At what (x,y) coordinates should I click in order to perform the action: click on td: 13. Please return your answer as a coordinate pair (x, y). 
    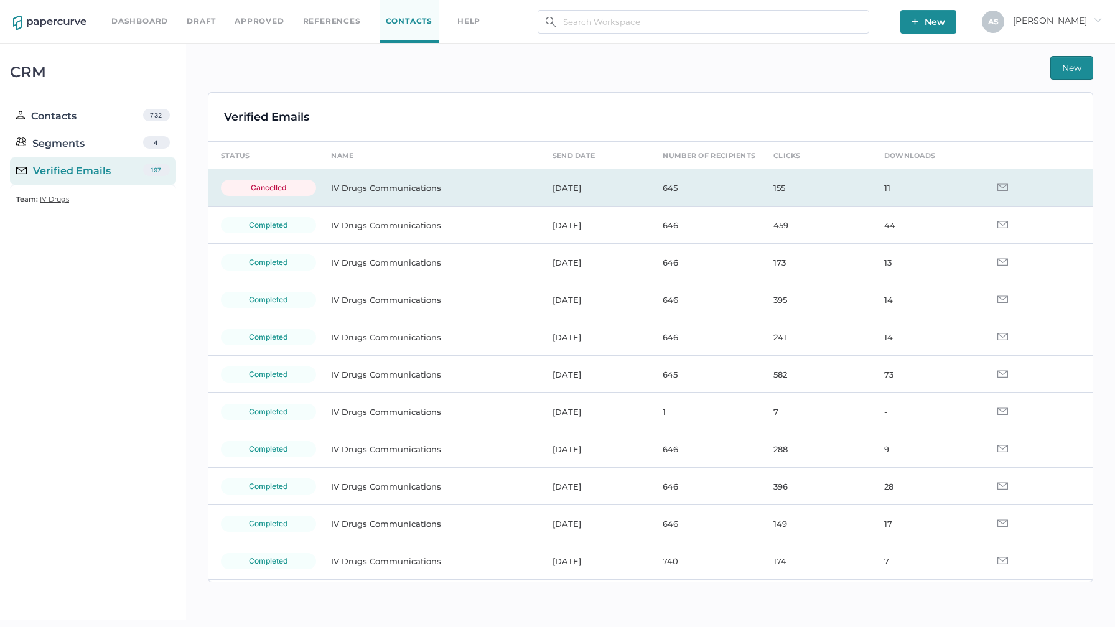
    Looking at the image, I should click on (927, 263).